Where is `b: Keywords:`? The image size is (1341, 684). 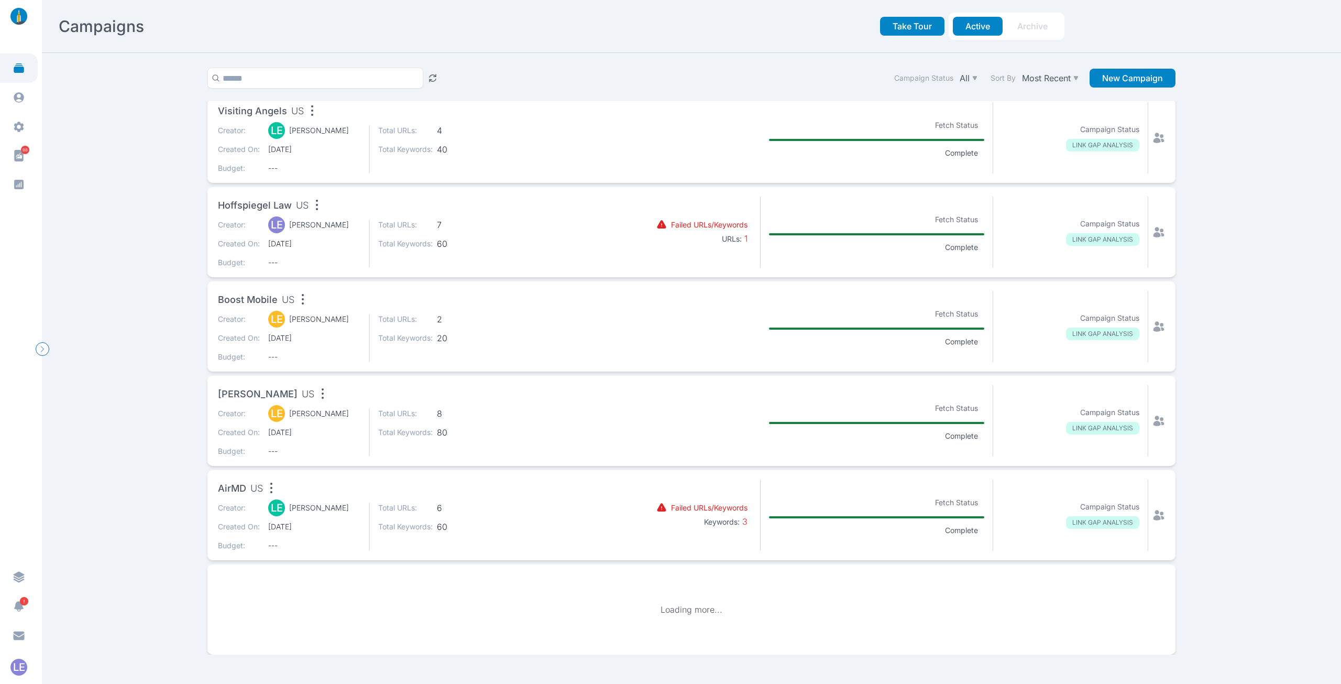
b: Keywords: is located at coordinates (722, 521).